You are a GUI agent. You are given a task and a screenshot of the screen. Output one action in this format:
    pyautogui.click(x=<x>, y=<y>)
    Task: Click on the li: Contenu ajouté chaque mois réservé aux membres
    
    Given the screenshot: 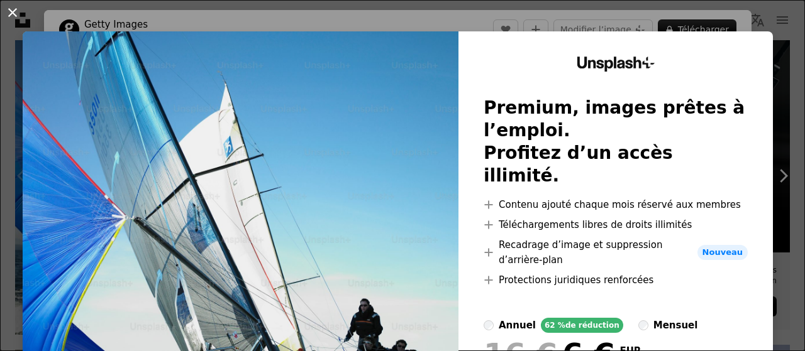 What is the action you would take?
    pyautogui.click(x=616, y=205)
    